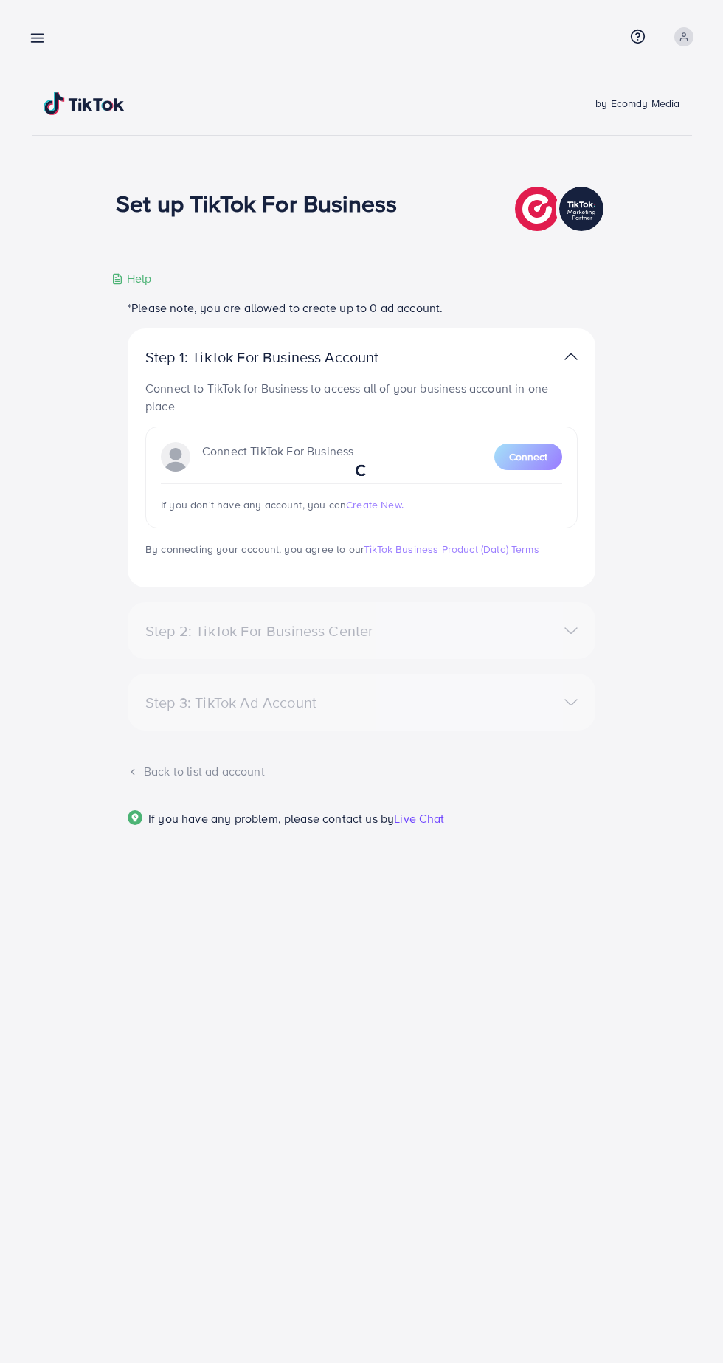 Image resolution: width=723 pixels, height=1363 pixels. What do you see at coordinates (286, 357) in the screenshot?
I see `p: Step 1: TikTok For Business Account` at bounding box center [286, 357].